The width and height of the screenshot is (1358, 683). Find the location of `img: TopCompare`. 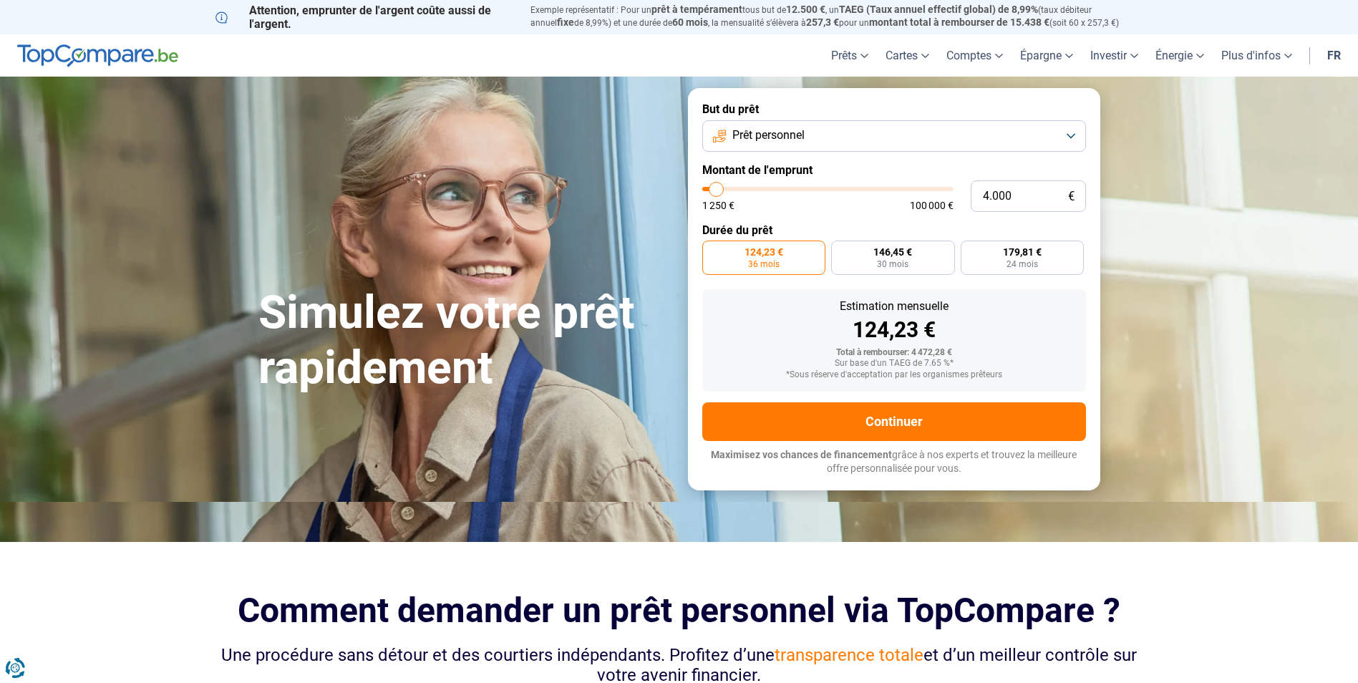

img: TopCompare is located at coordinates (97, 56).